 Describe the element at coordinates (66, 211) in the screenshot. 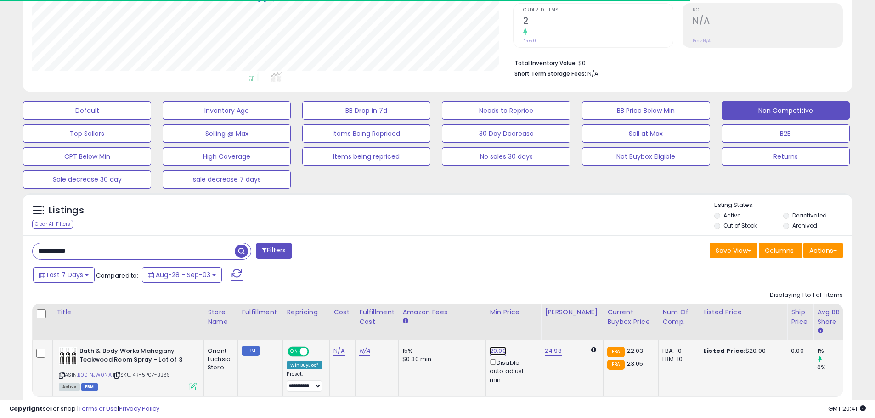

I see `h5: Listings` at that location.